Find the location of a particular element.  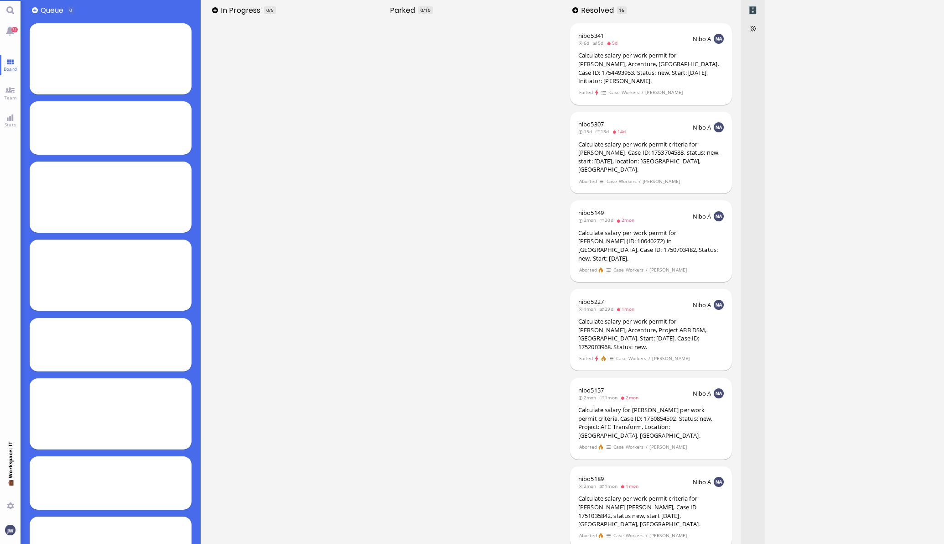

a: nibo5227 is located at coordinates (591, 302).